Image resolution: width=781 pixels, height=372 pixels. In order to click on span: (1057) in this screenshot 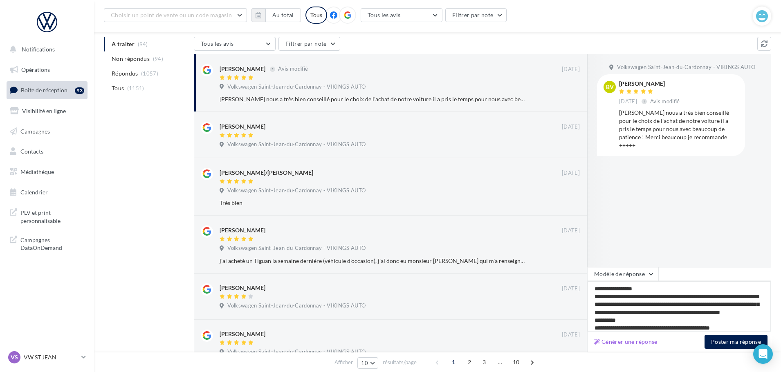, I will do `click(150, 74)`.